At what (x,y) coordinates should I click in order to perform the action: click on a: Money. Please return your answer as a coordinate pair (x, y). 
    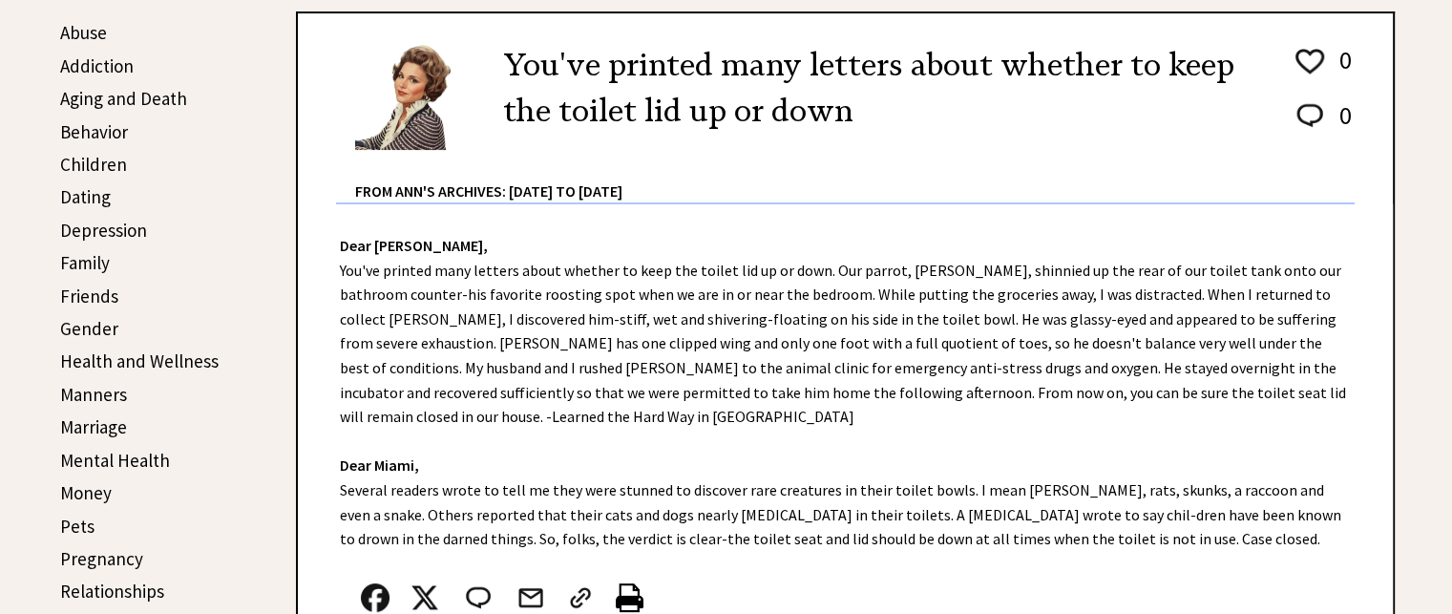
    Looking at the image, I should click on (86, 493).